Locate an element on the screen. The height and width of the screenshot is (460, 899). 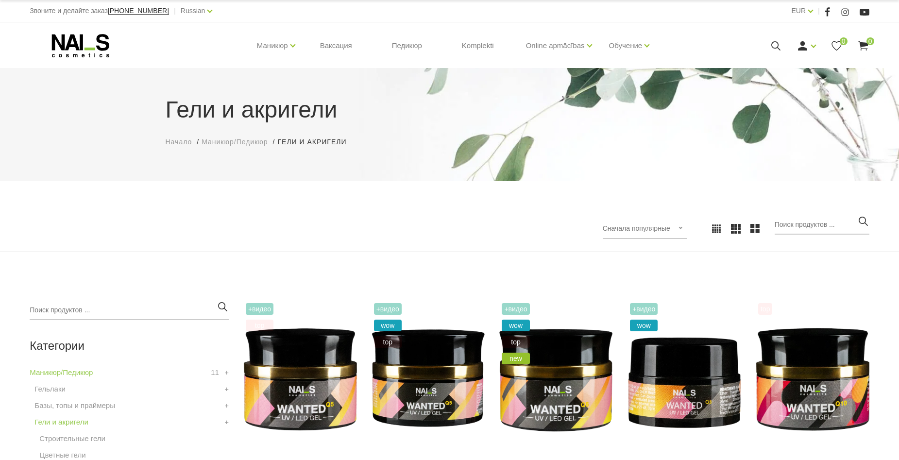
a: Гельлаки is located at coordinates (50, 389).